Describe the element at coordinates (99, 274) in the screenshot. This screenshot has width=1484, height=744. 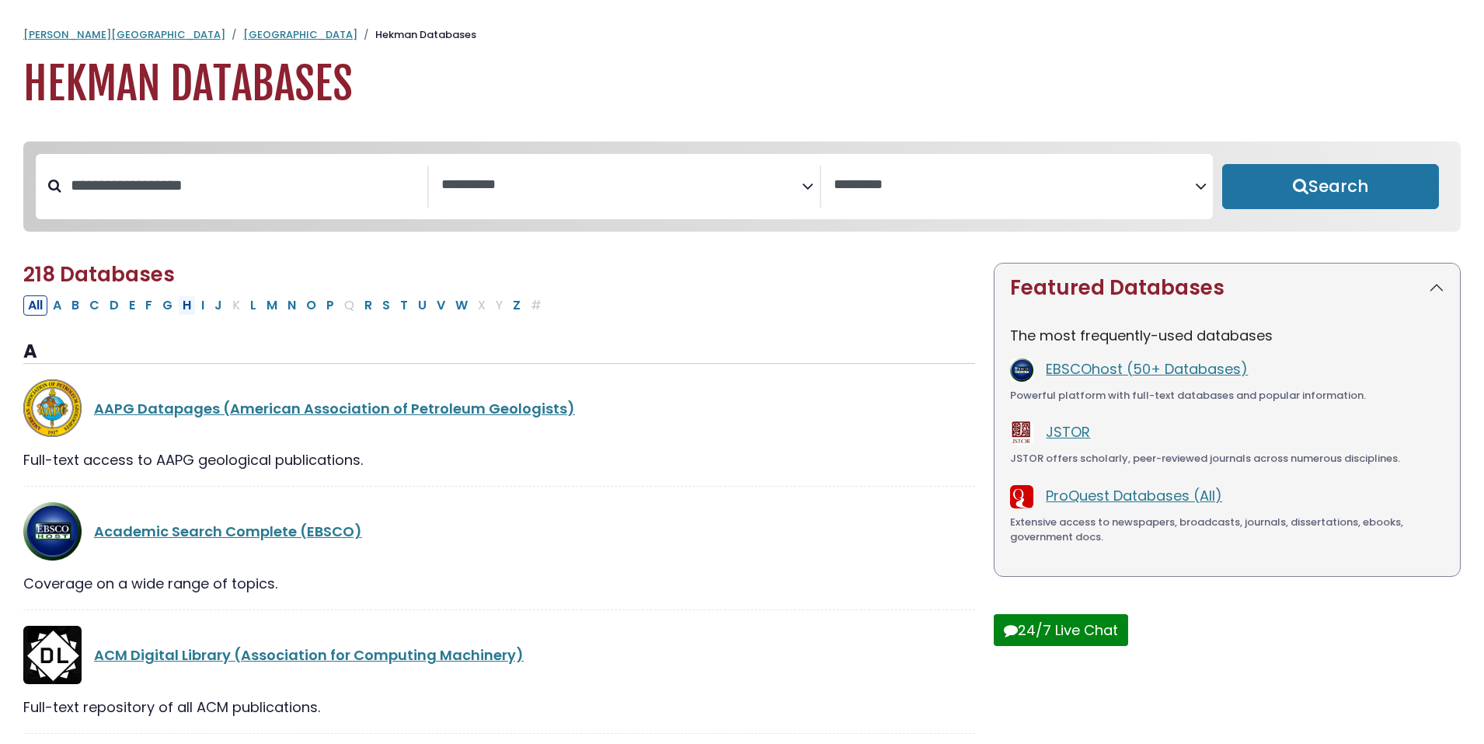
I see `span: 218 Databases` at that location.